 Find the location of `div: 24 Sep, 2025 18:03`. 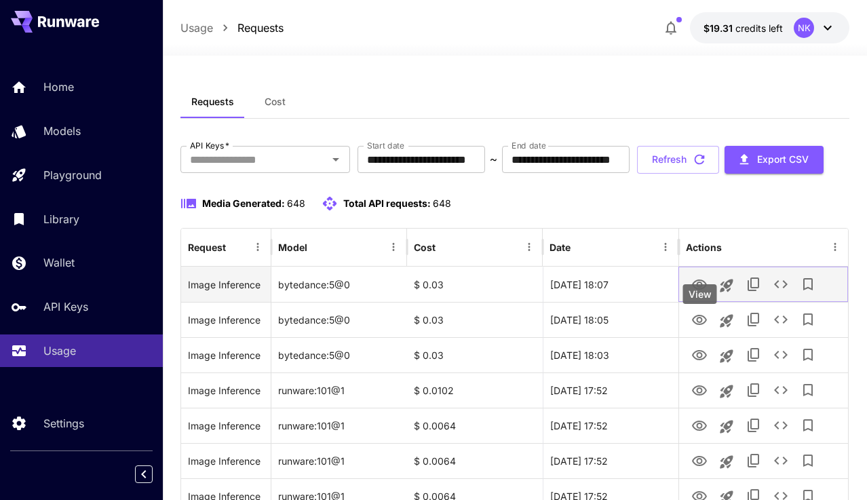

div: 24 Sep, 2025 18:03 is located at coordinates (610, 355).